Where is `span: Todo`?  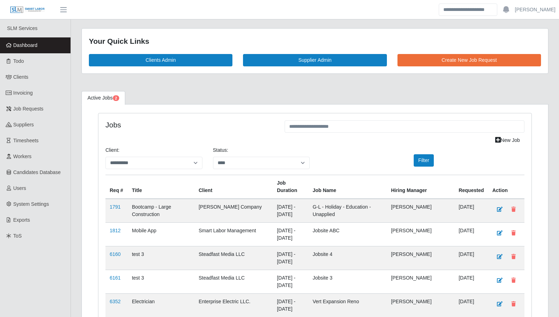 span: Todo is located at coordinates (19, 61).